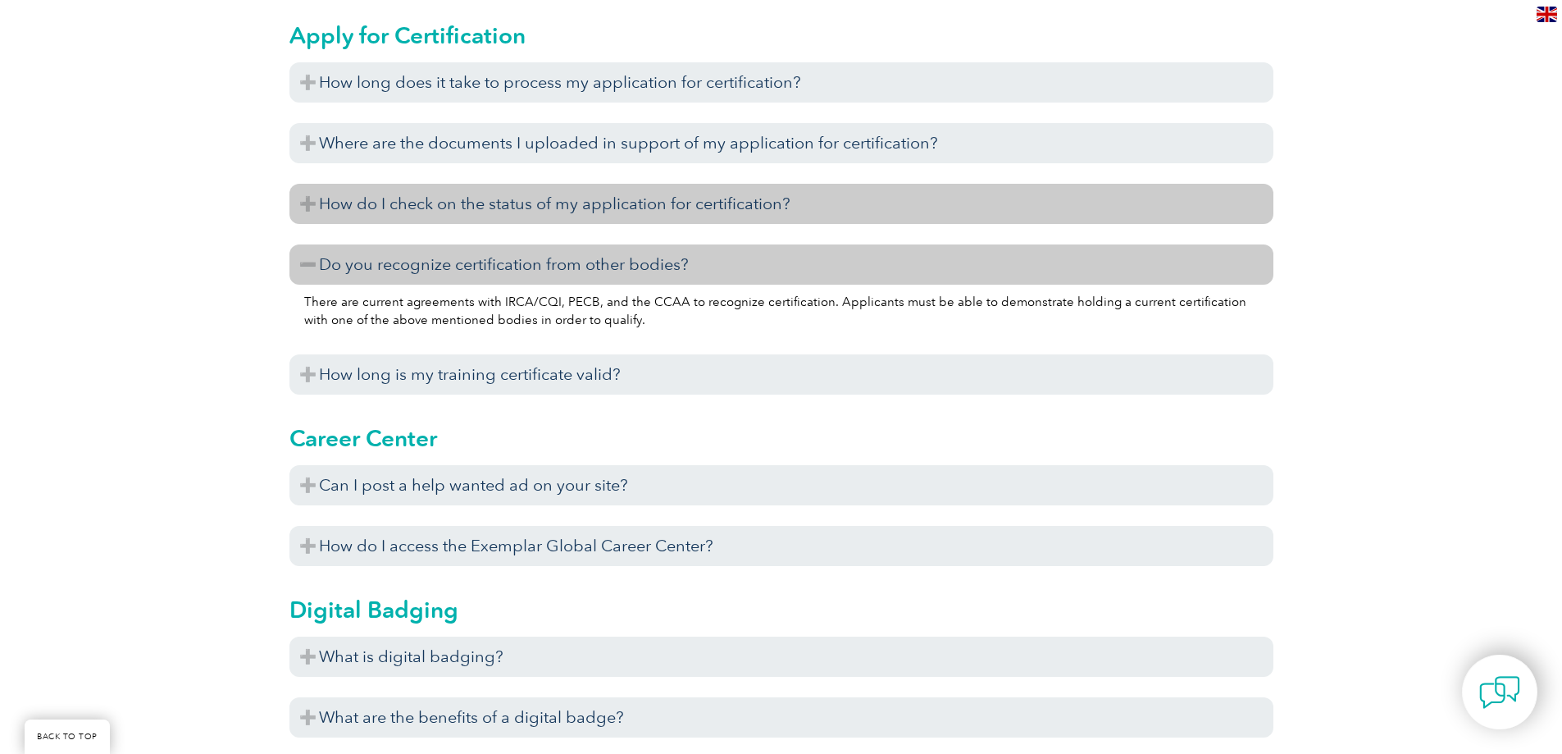  Describe the element at coordinates (782, 545) in the screenshot. I see `h3: How do I access the Exemplar Global Career Center?` at that location.